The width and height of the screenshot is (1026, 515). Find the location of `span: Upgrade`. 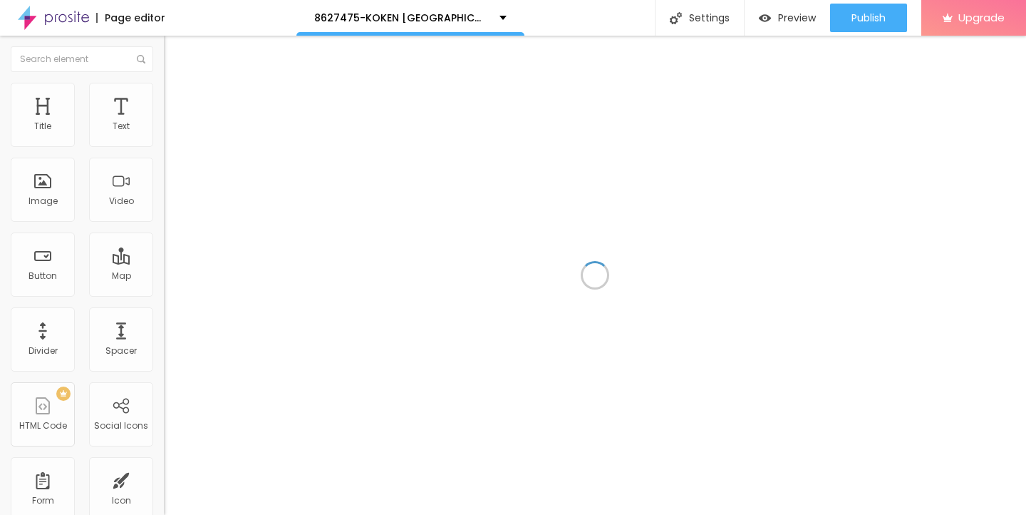

span: Upgrade is located at coordinates (981, 17).